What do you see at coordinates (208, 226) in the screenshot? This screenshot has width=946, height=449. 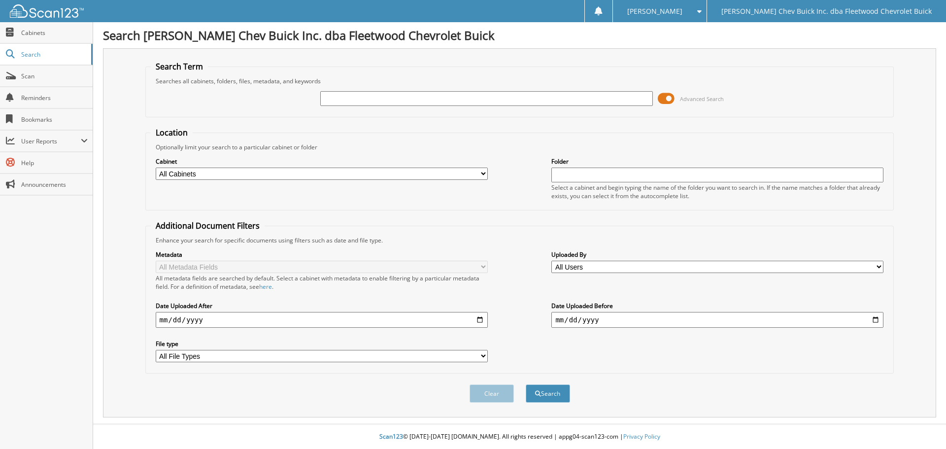 I see `legend: Additional Document Filters` at bounding box center [208, 226].